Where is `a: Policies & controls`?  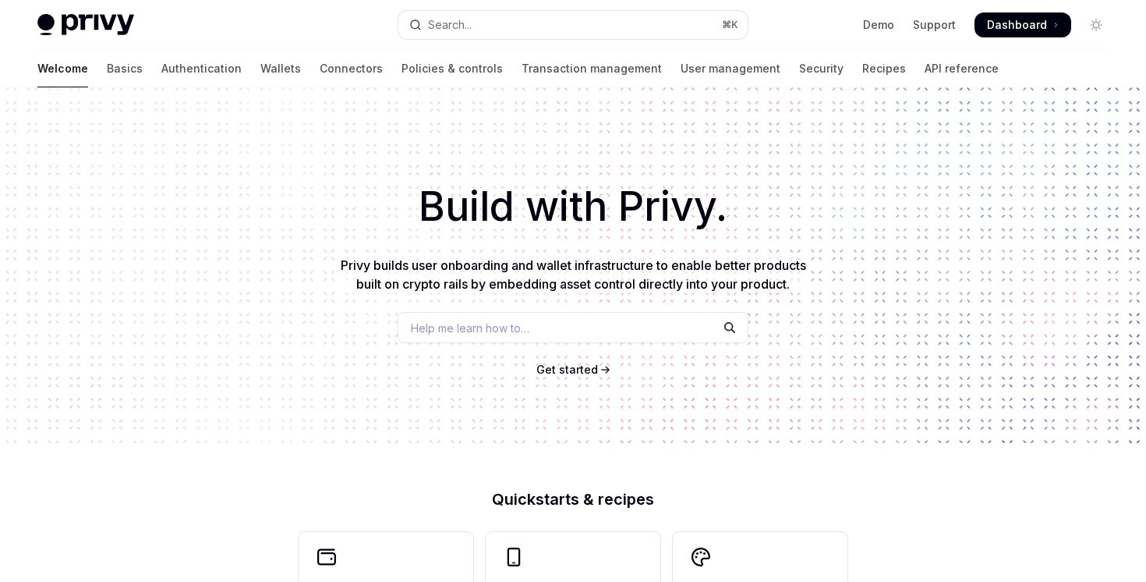
a: Policies & controls is located at coordinates (452, 69).